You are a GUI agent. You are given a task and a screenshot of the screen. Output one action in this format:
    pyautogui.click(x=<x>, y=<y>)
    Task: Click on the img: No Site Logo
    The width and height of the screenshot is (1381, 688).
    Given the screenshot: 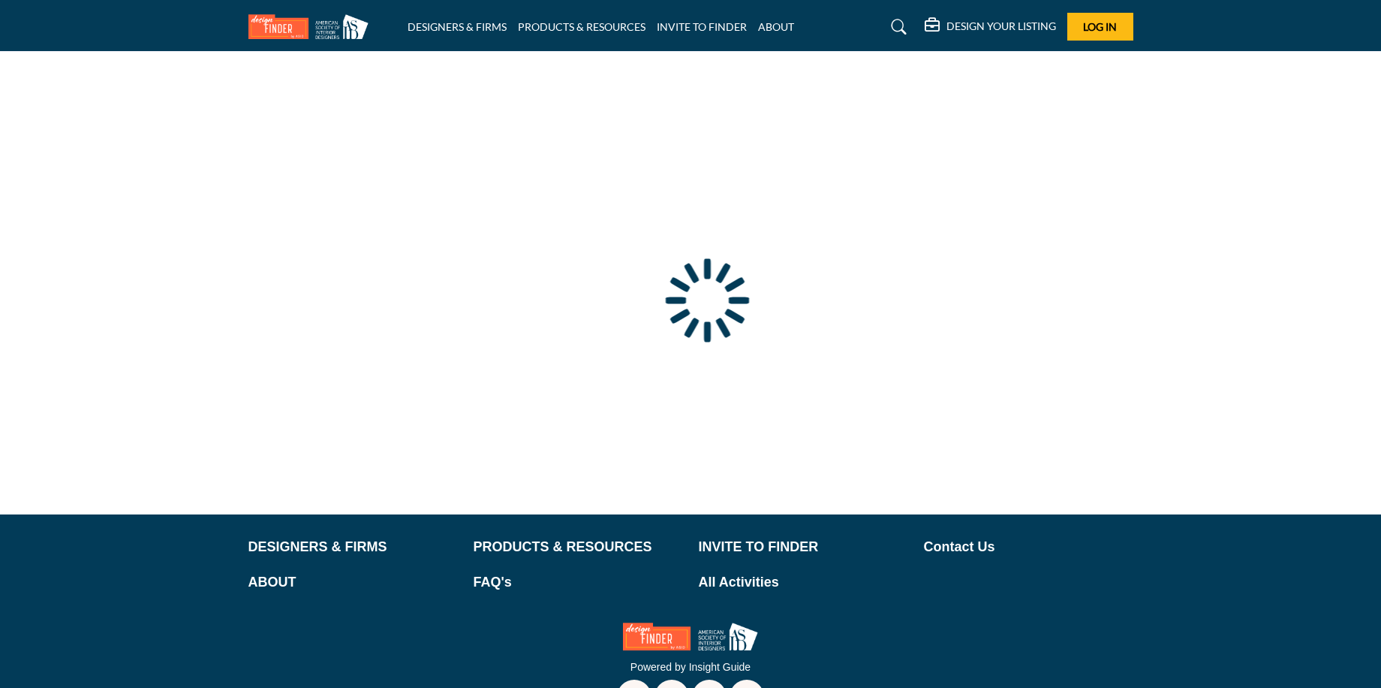 What is the action you would take?
    pyautogui.click(x=691, y=636)
    